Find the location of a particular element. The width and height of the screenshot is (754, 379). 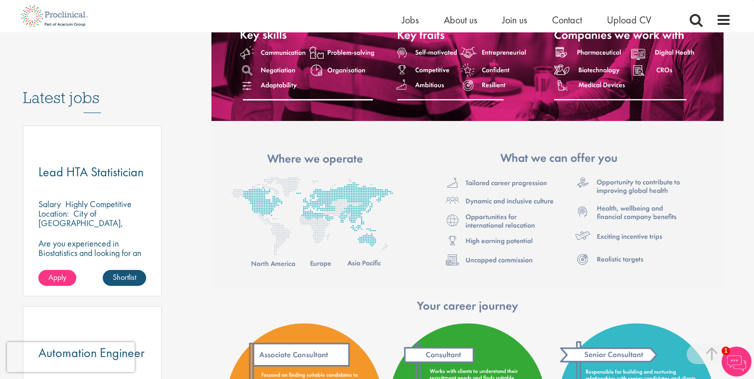

span: Salary is located at coordinates (49, 204).